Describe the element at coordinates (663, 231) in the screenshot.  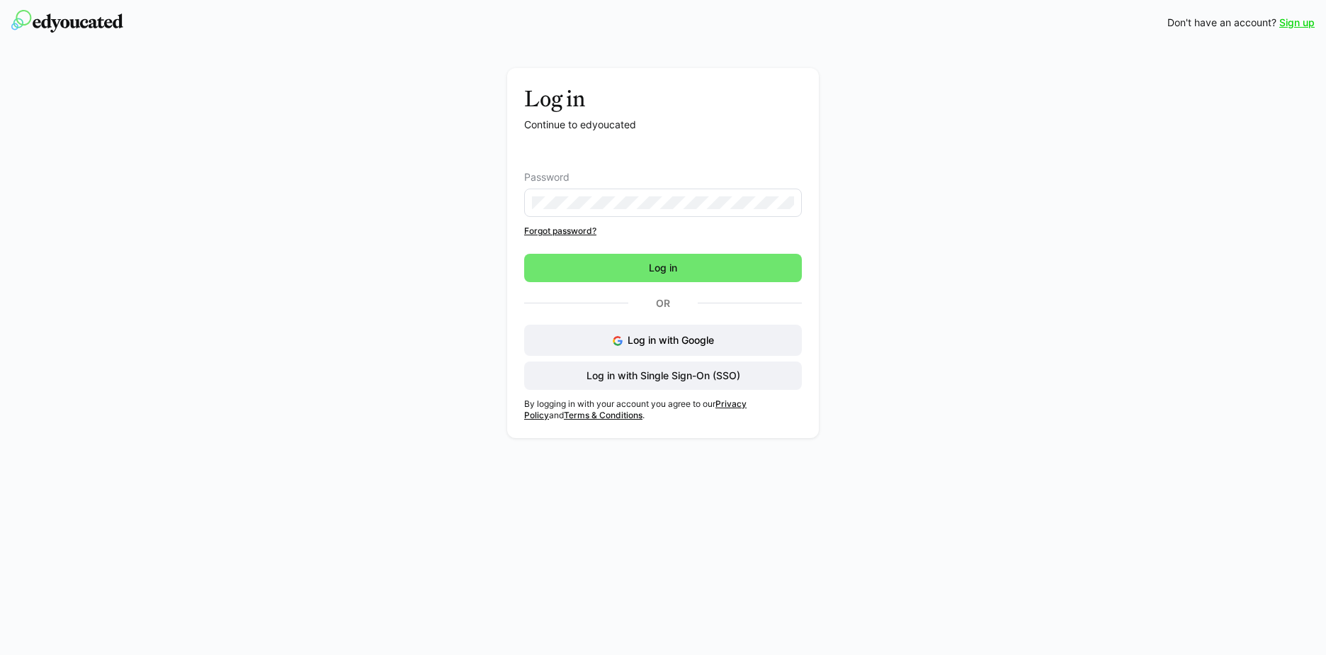
I see `a: Forgot password?` at that location.